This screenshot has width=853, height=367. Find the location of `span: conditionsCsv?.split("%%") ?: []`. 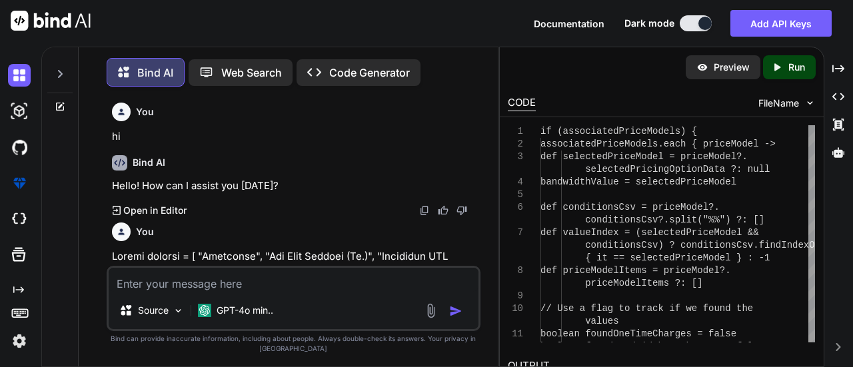

span: conditionsCsv?.split("%%") ?: [] is located at coordinates (675, 220).